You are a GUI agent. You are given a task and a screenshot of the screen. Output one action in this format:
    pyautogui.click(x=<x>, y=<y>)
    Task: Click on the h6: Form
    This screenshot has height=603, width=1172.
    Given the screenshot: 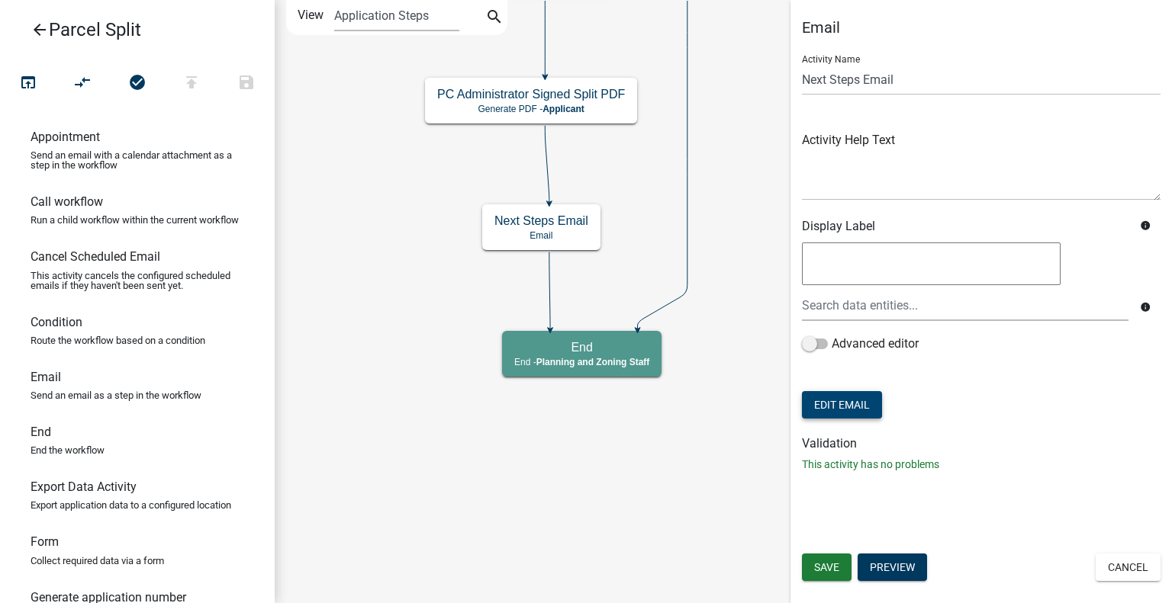 What is the action you would take?
    pyautogui.click(x=44, y=542)
    